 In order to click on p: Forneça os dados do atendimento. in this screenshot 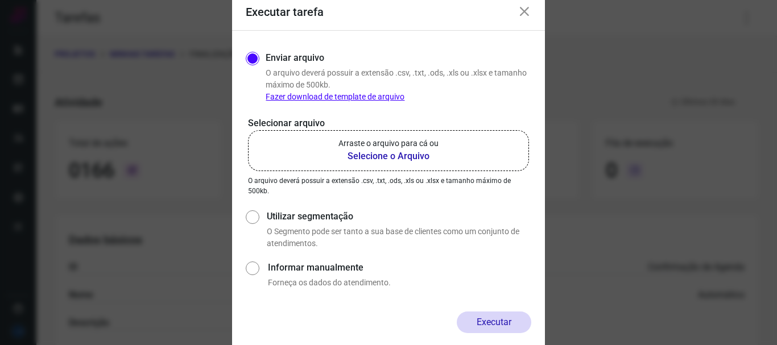, I will do `click(400, 283)`.